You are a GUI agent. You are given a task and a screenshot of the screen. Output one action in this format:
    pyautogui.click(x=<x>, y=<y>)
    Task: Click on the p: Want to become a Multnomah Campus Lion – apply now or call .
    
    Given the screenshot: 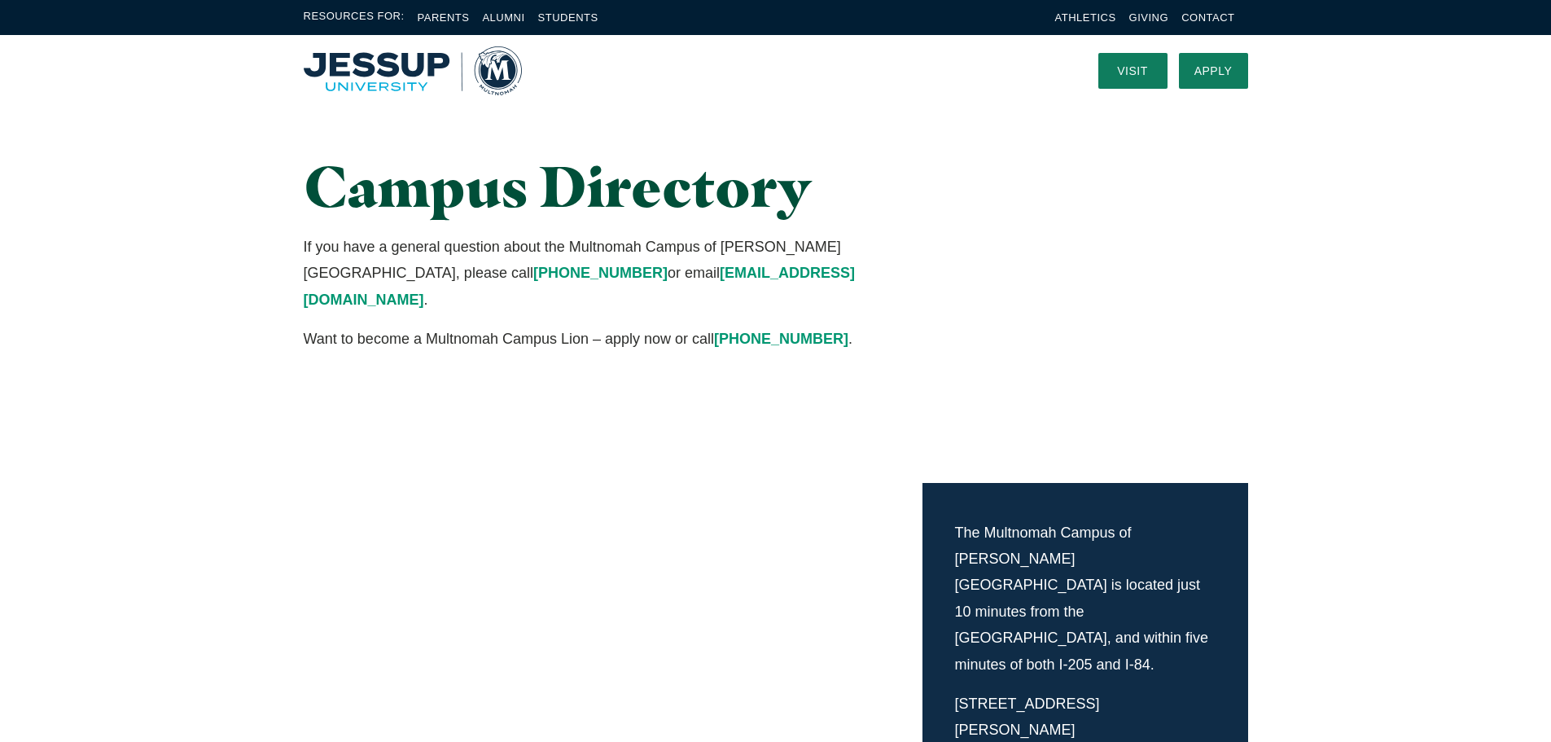 What is the action you would take?
    pyautogui.click(x=613, y=339)
    